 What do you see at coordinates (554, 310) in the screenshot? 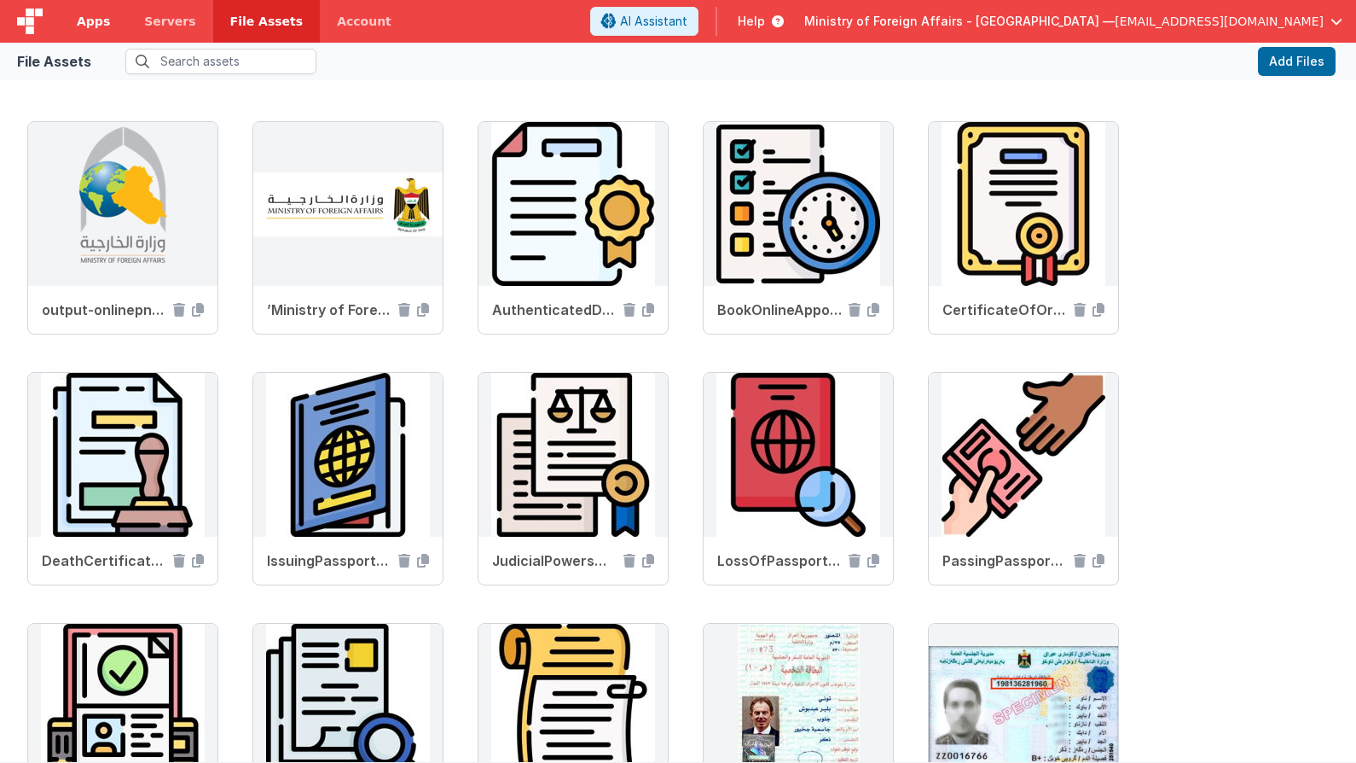
I see `span: AuthenticatedDocuments.jpg` at bounding box center [554, 310].